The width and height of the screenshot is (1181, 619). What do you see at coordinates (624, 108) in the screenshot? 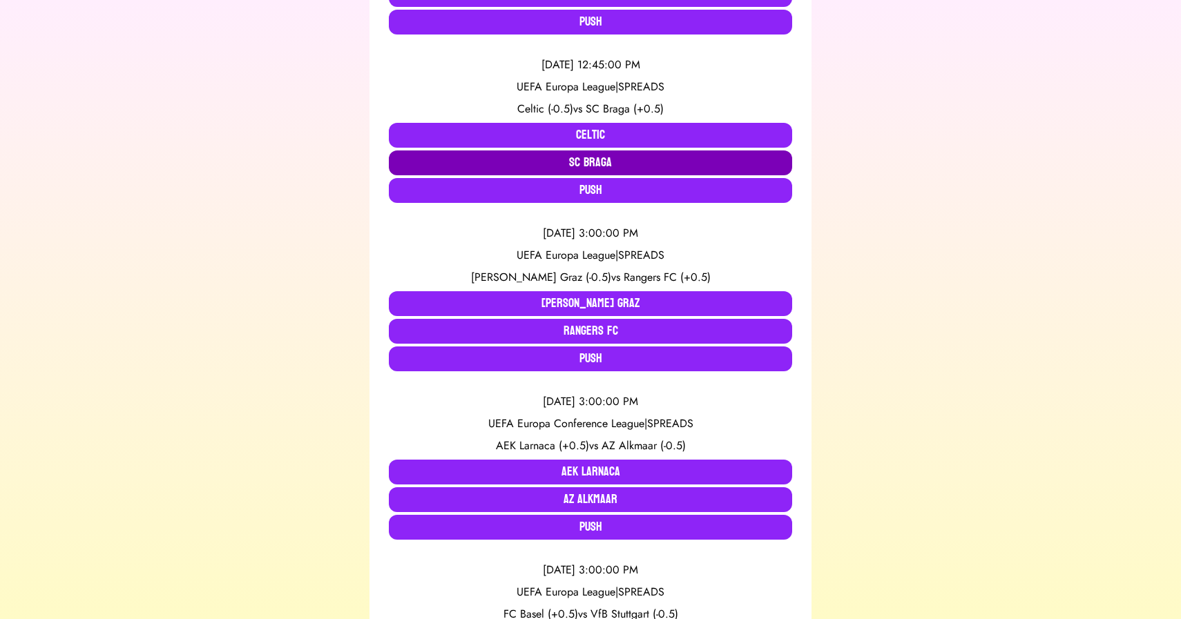
I see `span: SC Braga (+0.5)` at bounding box center [624, 108].